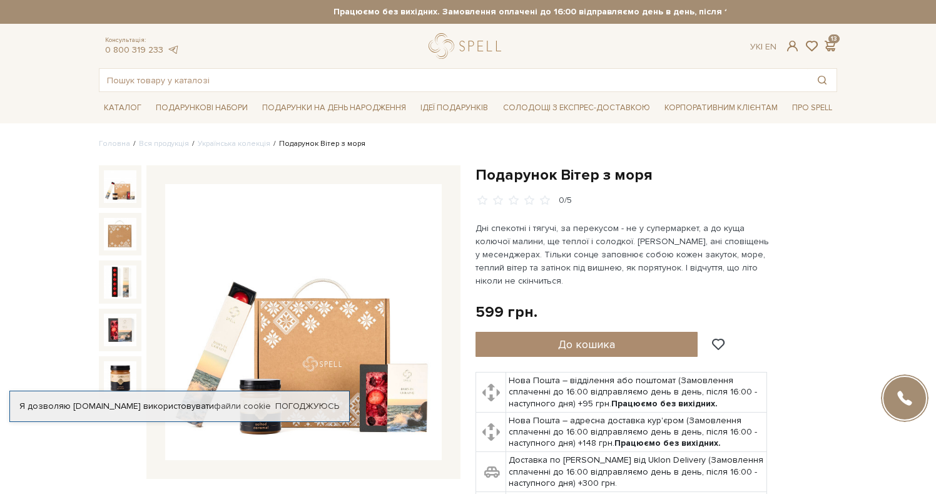  What do you see at coordinates (454, 80) in the screenshot?
I see `input: Пошук товару у каталозі` at bounding box center [454, 80].